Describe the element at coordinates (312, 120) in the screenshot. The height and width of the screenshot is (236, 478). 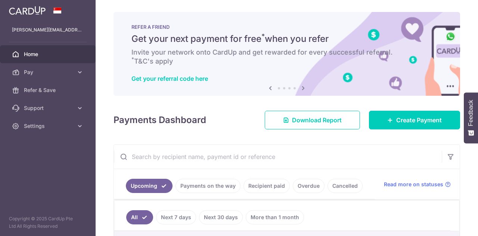
I see `a: Download Report` at that location.